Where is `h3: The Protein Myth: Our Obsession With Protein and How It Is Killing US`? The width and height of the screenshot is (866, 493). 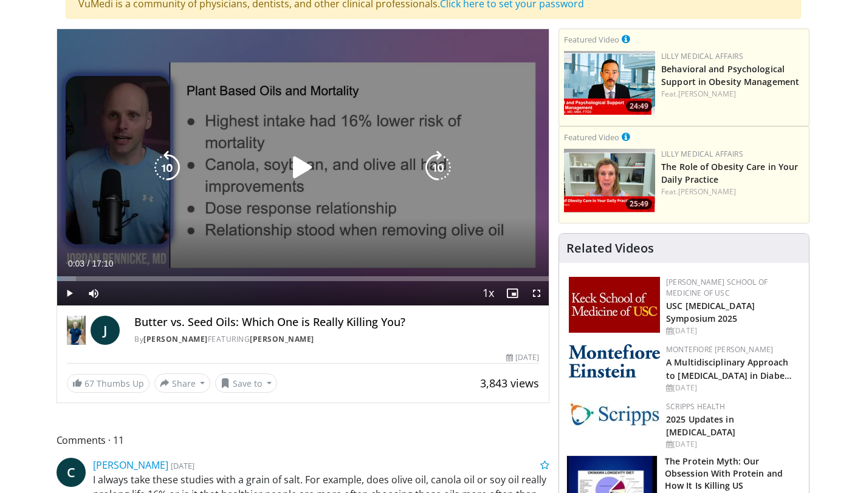
h3: The Protein Myth: Our Obsession With Protein and How It Is Killing US is located at coordinates (733, 474).